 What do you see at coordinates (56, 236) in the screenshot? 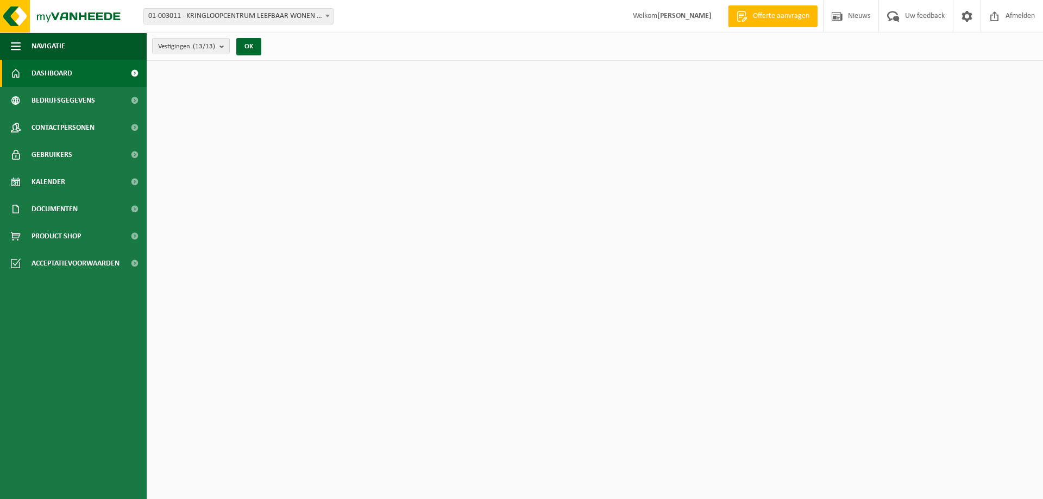
I see `span: Product Shop` at bounding box center [56, 236].